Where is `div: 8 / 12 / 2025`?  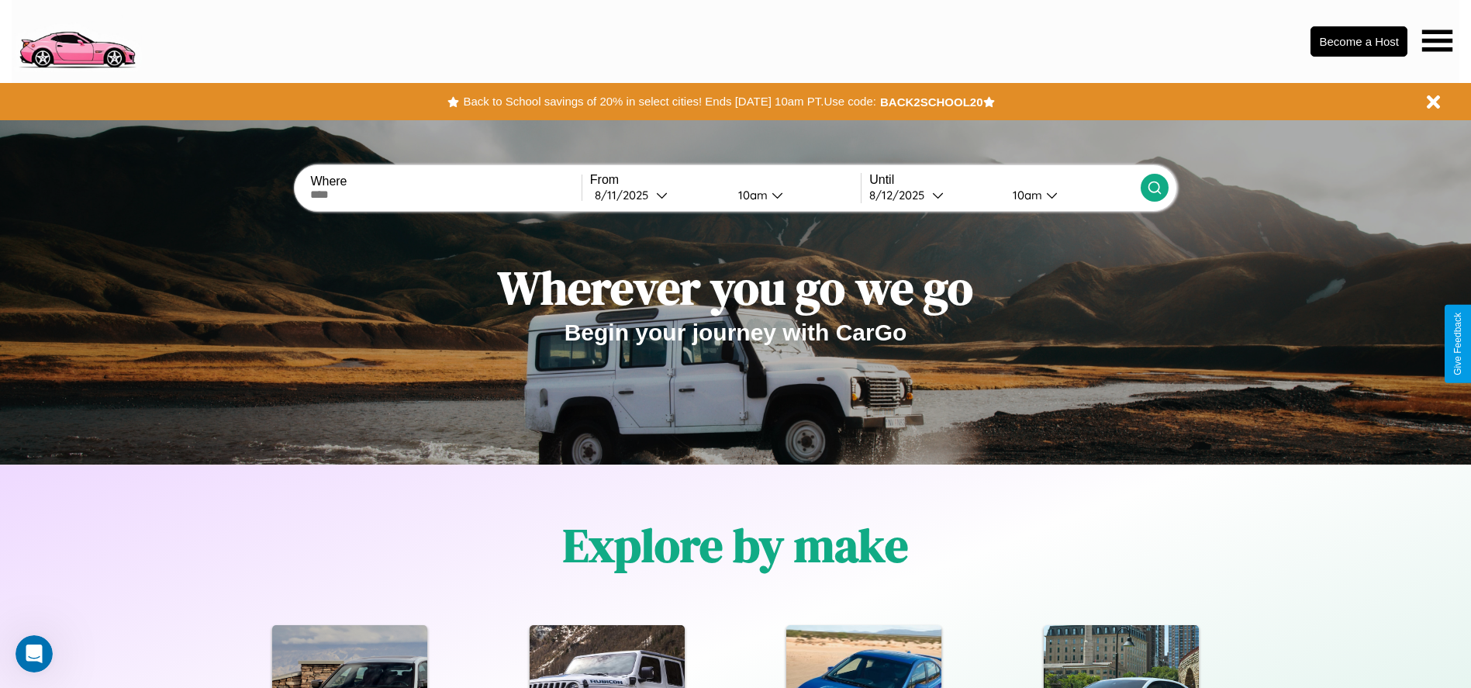 div: 8 / 12 / 2025 is located at coordinates (900, 195).